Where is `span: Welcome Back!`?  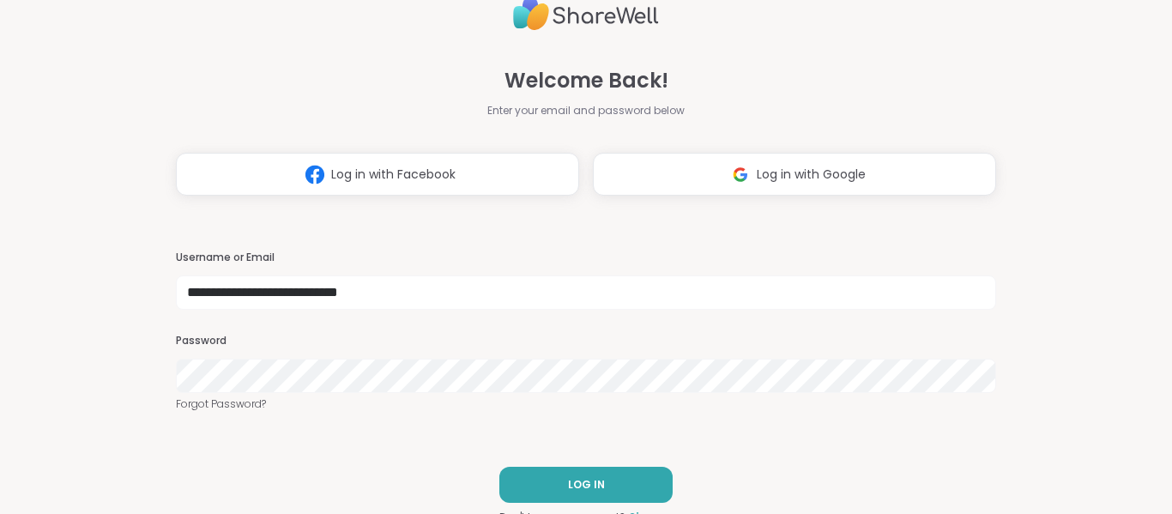 span: Welcome Back! is located at coordinates (586, 81).